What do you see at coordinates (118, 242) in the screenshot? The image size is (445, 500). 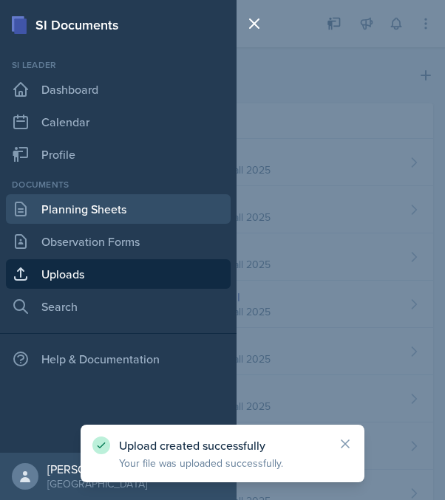 I see `a: Observation Forms` at bounding box center [118, 242].